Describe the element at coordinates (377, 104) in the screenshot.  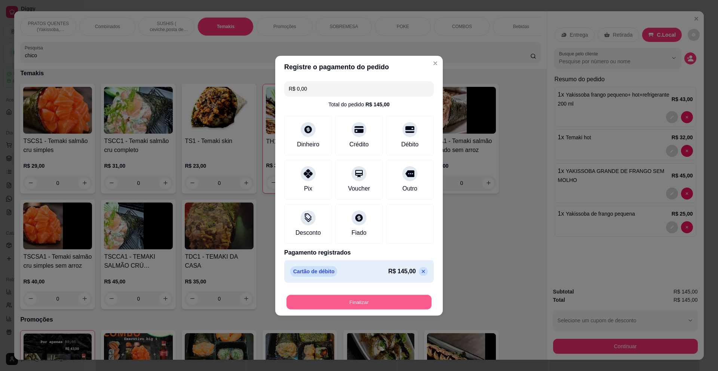
I see `div: R$ 145,00` at that location.